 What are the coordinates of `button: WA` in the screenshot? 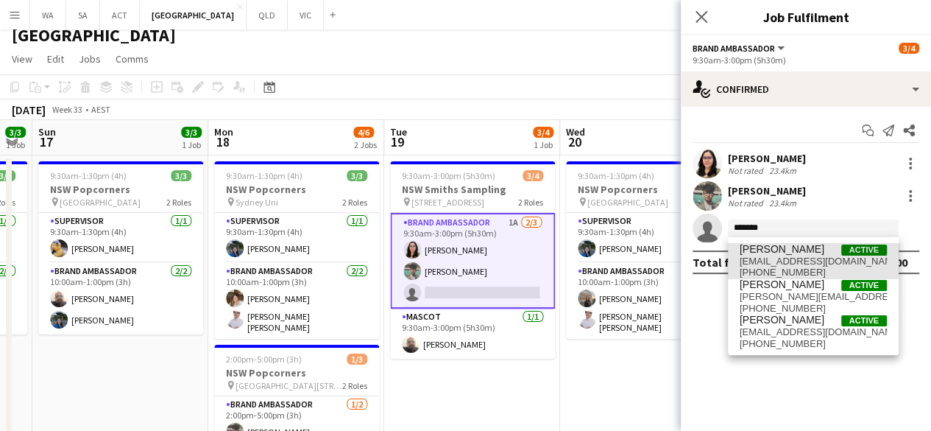 It's located at (48, 15).